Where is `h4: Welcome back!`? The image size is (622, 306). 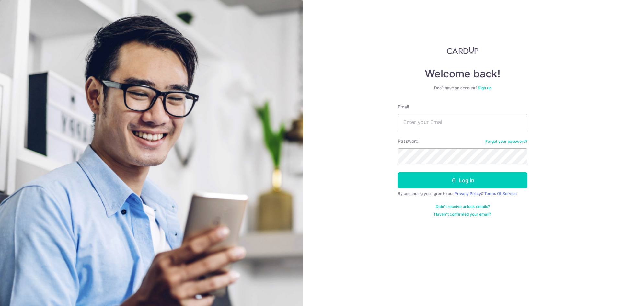
h4: Welcome back! is located at coordinates (463, 74).